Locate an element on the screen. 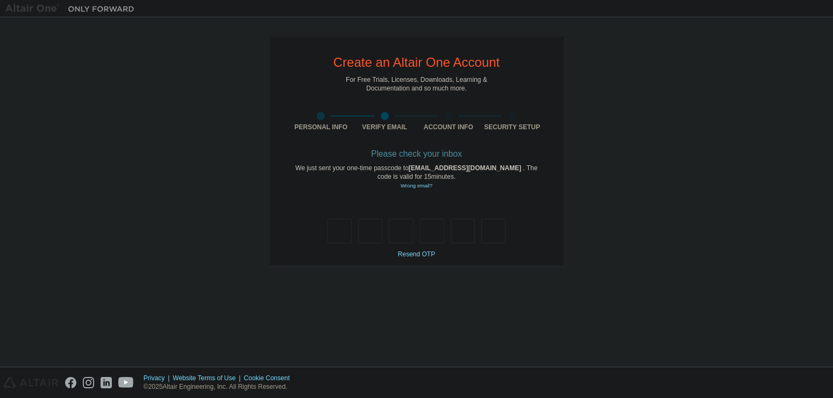 This screenshot has height=398, width=833. img: facebook.svg is located at coordinates (70, 382).